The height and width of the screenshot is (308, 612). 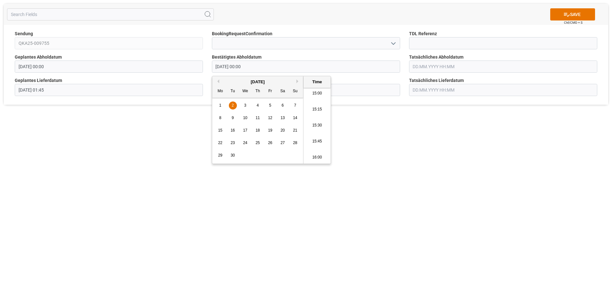 I want to click on span: Bestätigtes Abholdatum, so click(x=237, y=57).